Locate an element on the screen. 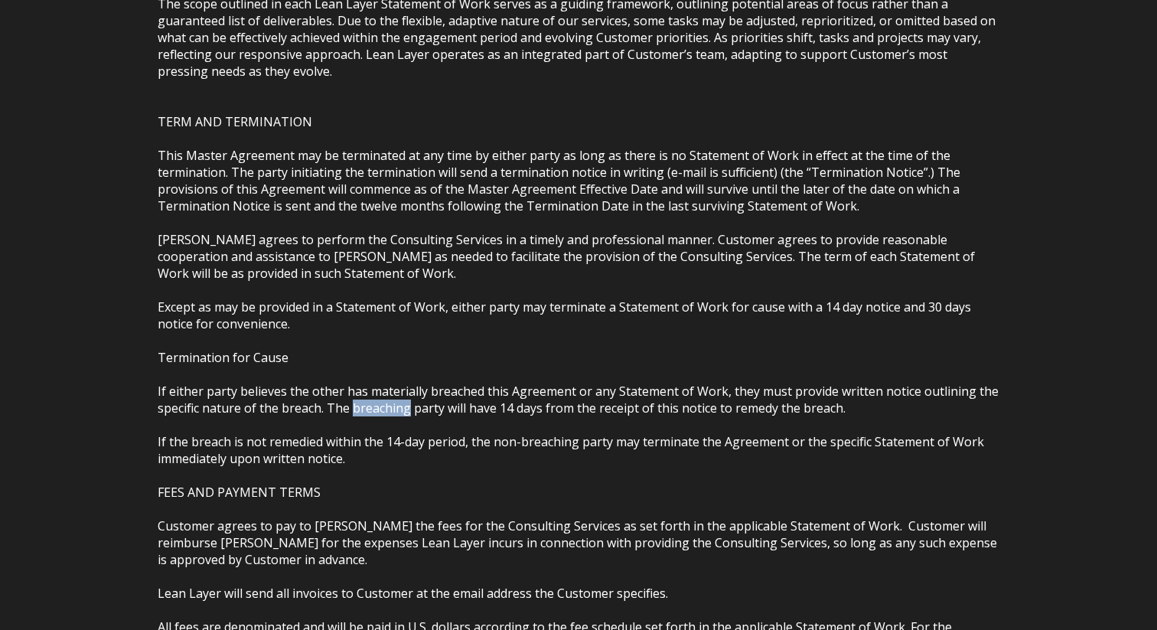 The image size is (1157, 630). span: If the breach is not remedied within the 14-day period, the non-breaching party may terminate the... is located at coordinates (571, 450).